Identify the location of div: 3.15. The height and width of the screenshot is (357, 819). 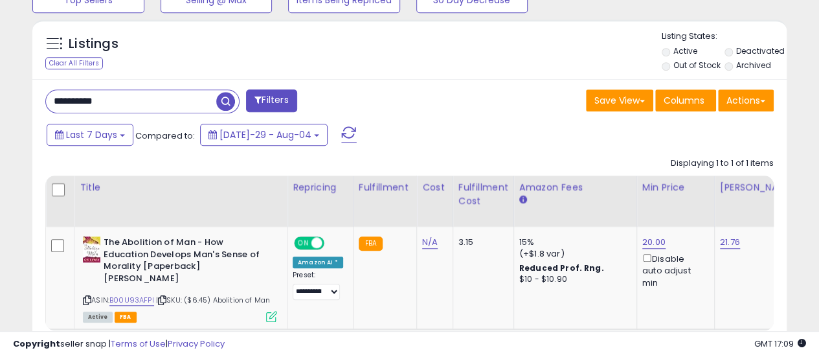
(481, 242).